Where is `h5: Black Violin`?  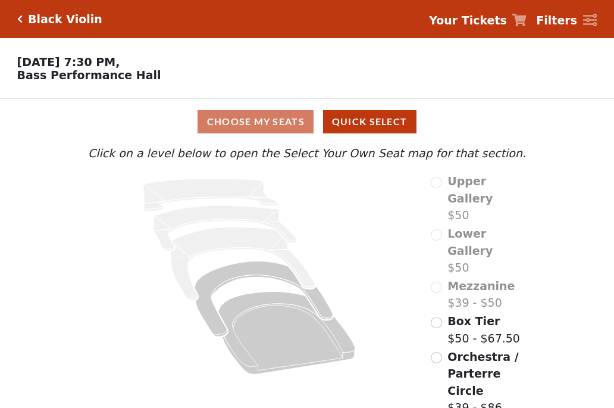
h5: Black Violin is located at coordinates (65, 19).